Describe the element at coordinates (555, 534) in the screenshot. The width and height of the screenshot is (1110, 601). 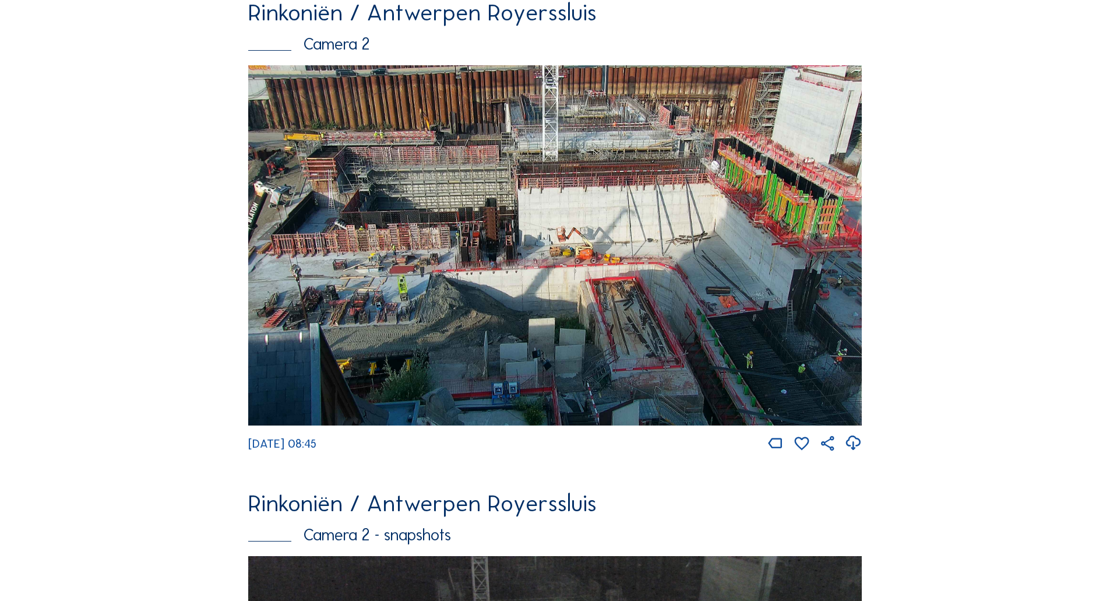
I see `div: Camera 2 - snapshots` at that location.